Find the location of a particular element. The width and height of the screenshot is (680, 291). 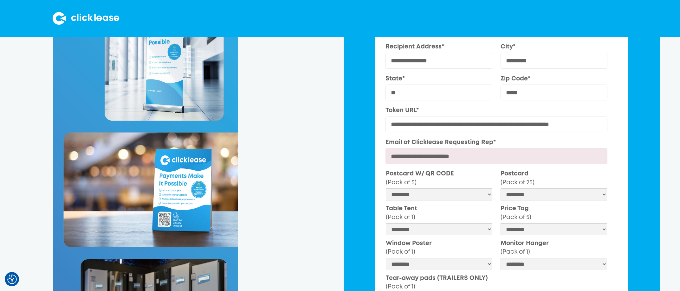

span: (Pack of 25) is located at coordinates (517, 182).